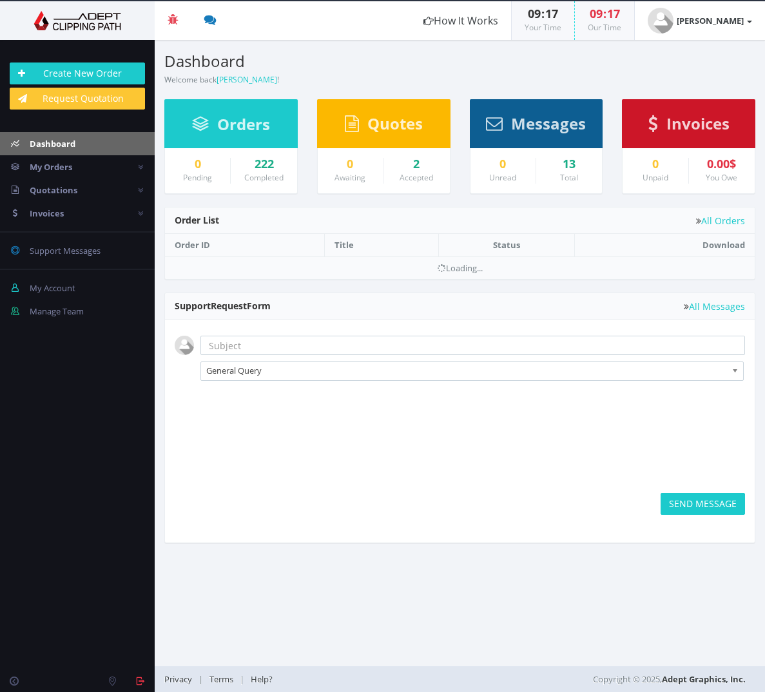 The width and height of the screenshot is (765, 692). What do you see at coordinates (222, 305) in the screenshot?
I see `span: Support Form` at bounding box center [222, 305].